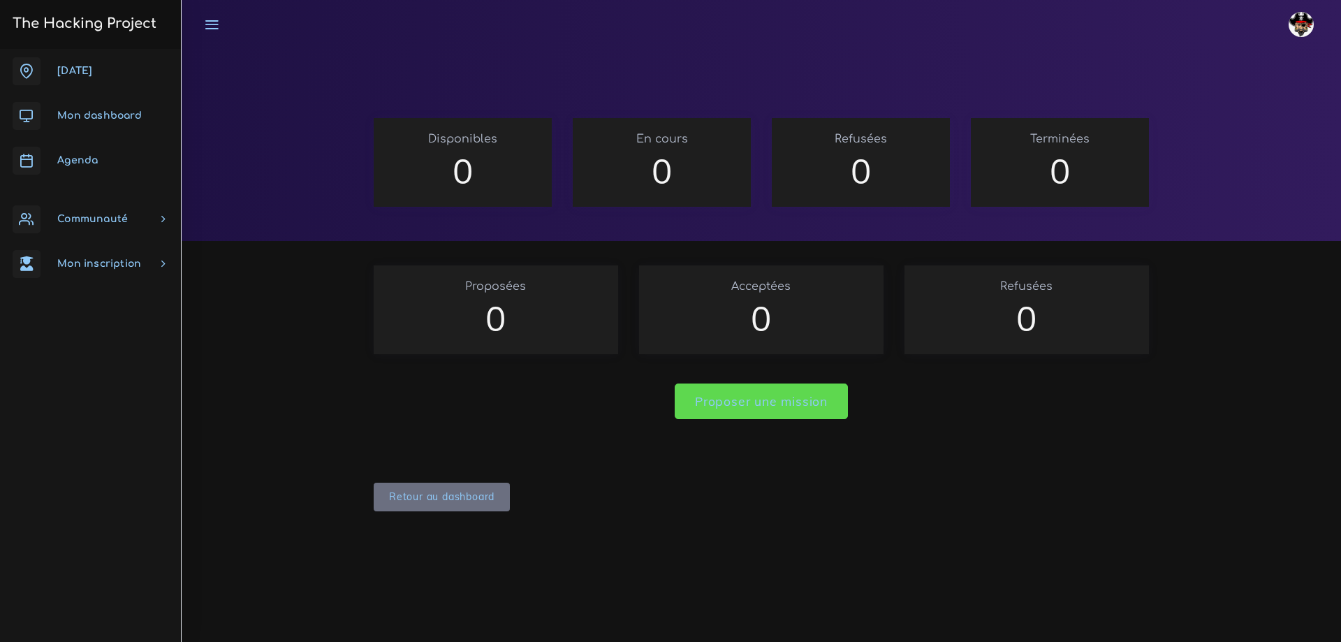 The width and height of the screenshot is (1341, 642). Describe the element at coordinates (82, 24) in the screenshot. I see `h3: The Hacking Project` at that location.